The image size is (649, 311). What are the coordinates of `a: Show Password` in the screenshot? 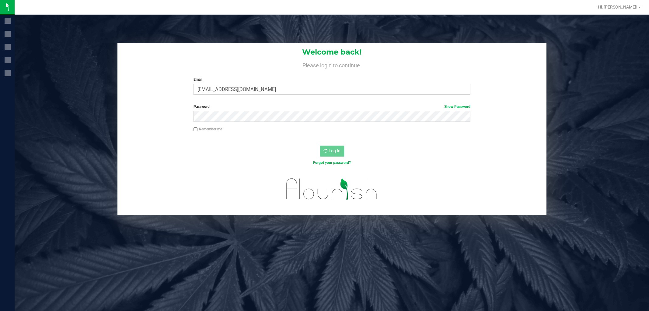 It's located at (457, 107).